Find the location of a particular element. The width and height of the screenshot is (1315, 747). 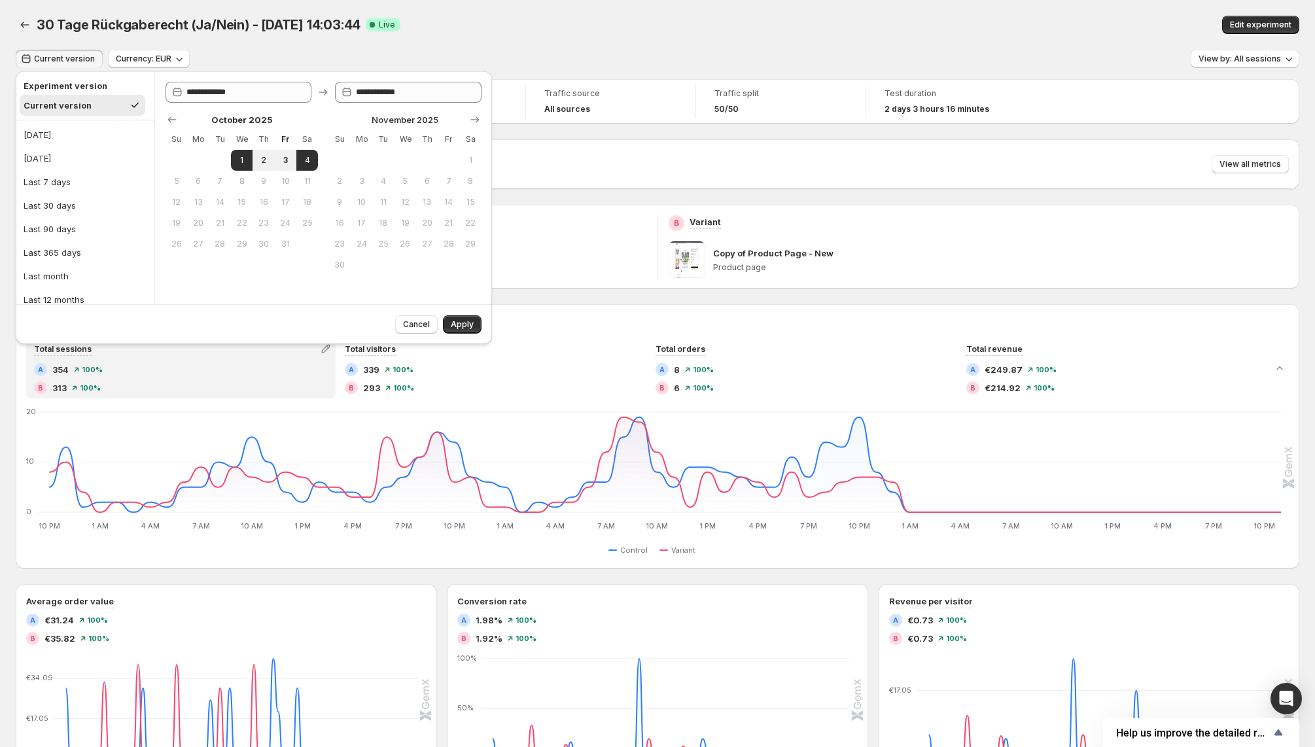

span: 293 is located at coordinates (371, 388).